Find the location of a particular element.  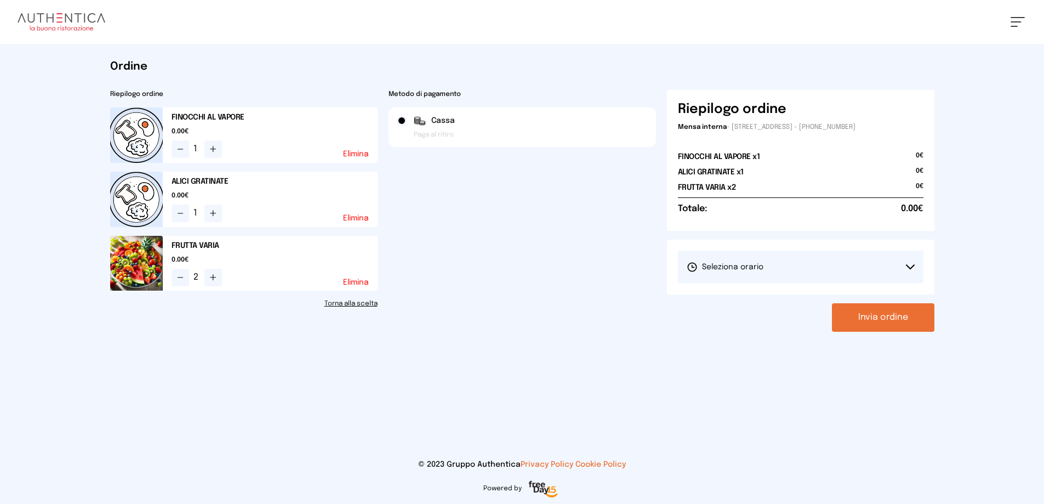

a: Cookie Policy is located at coordinates (601, 464).